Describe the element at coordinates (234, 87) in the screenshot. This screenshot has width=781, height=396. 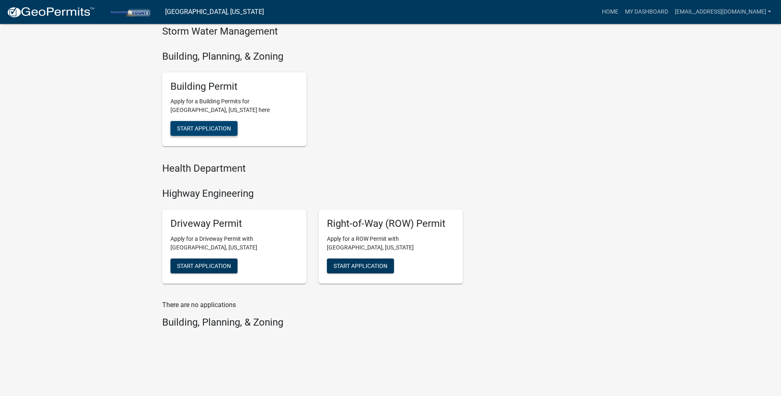
I see `h5: Building Permit` at that location.